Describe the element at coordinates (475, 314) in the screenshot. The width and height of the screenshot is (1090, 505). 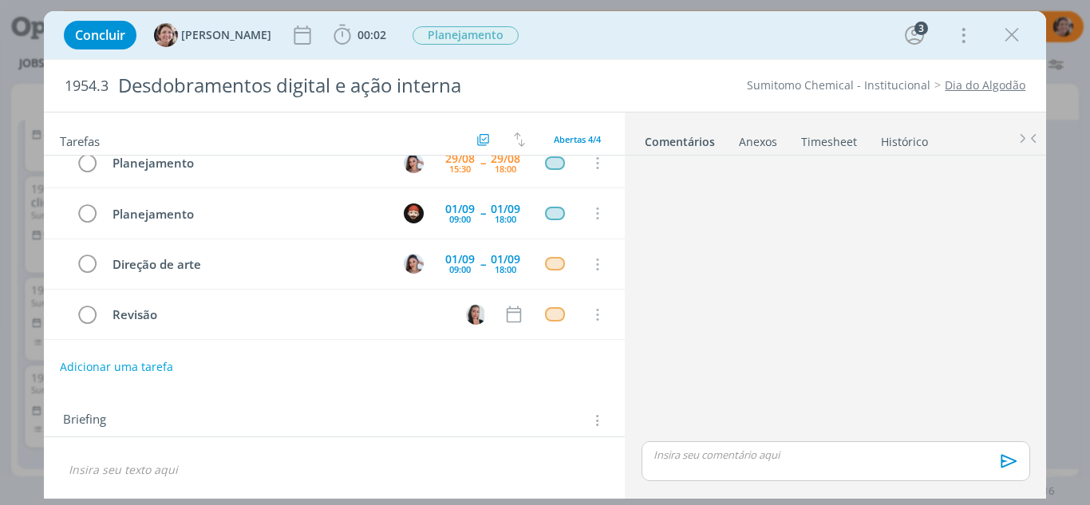
I see `button: C` at that location.